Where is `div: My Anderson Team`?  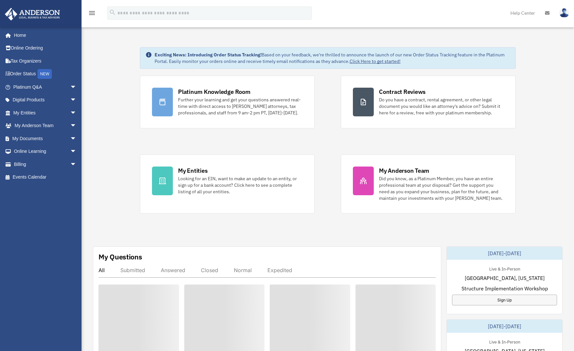 div: My Anderson Team is located at coordinates (404, 171).